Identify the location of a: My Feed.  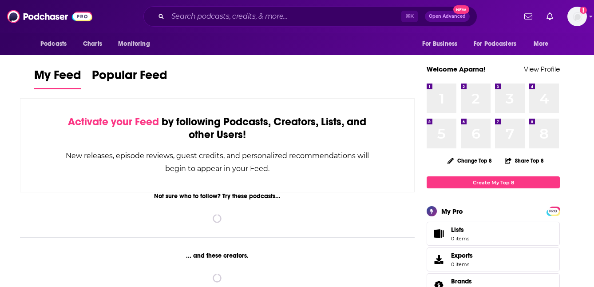
(58, 78).